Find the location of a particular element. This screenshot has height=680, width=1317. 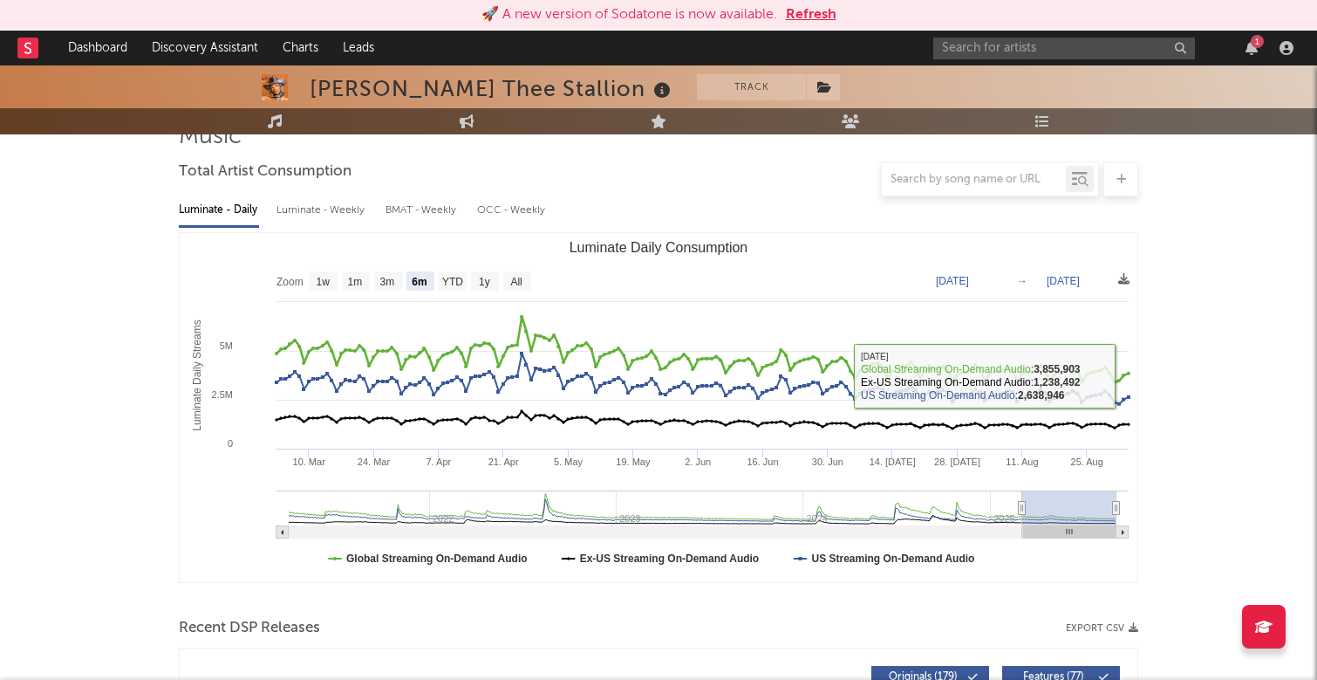

text: 1m is located at coordinates (355, 282).